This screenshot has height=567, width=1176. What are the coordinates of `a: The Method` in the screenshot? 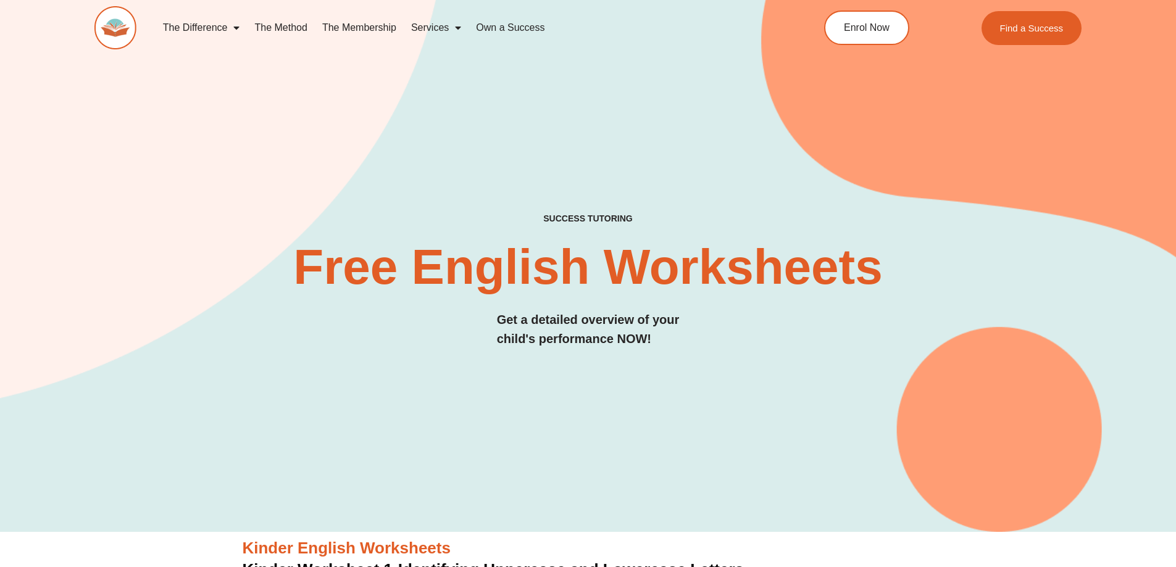 It's located at (280, 28).